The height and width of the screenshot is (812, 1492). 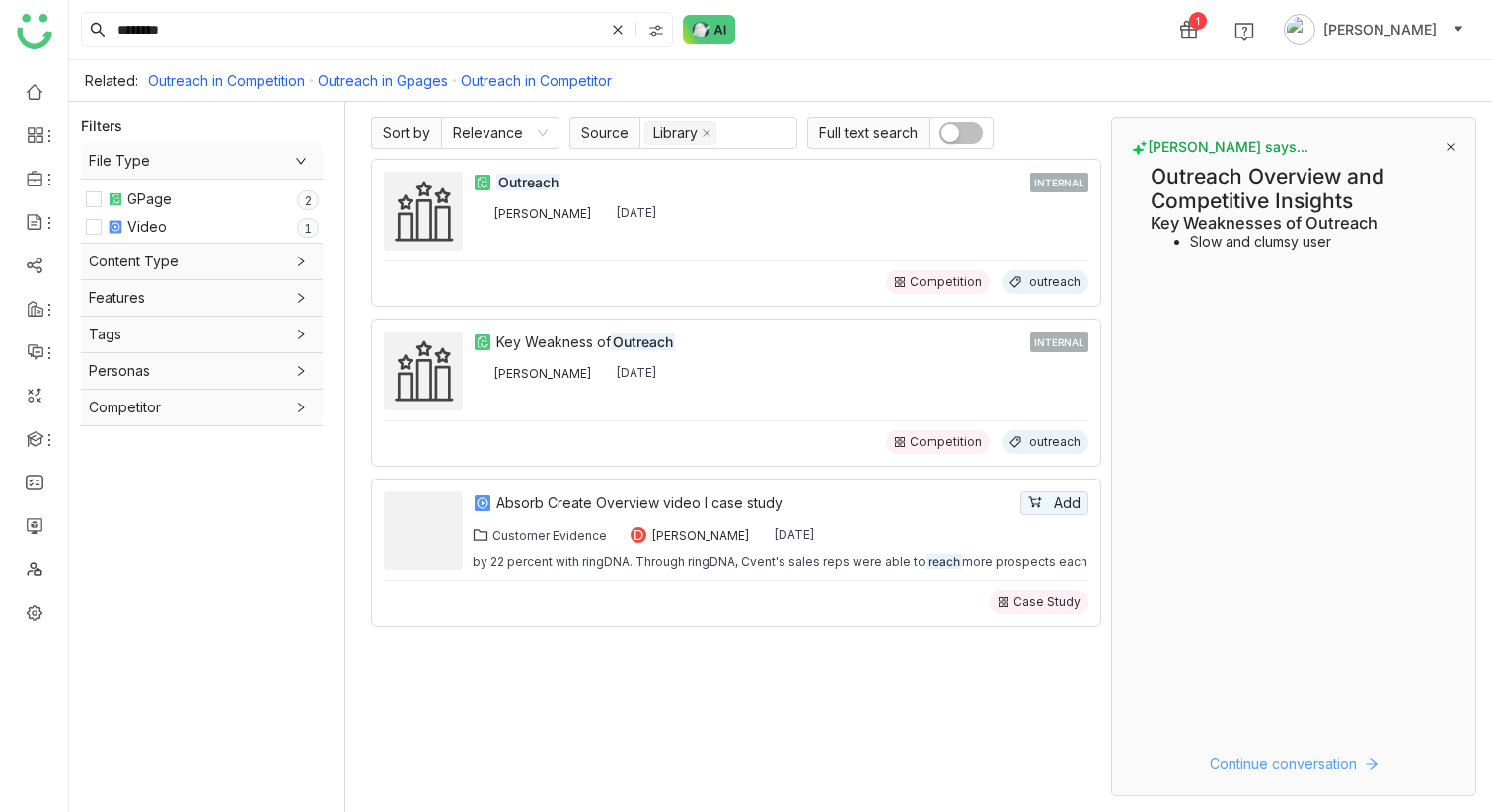 What do you see at coordinates (1054, 503) in the screenshot?
I see `button: Add` at bounding box center [1054, 503].